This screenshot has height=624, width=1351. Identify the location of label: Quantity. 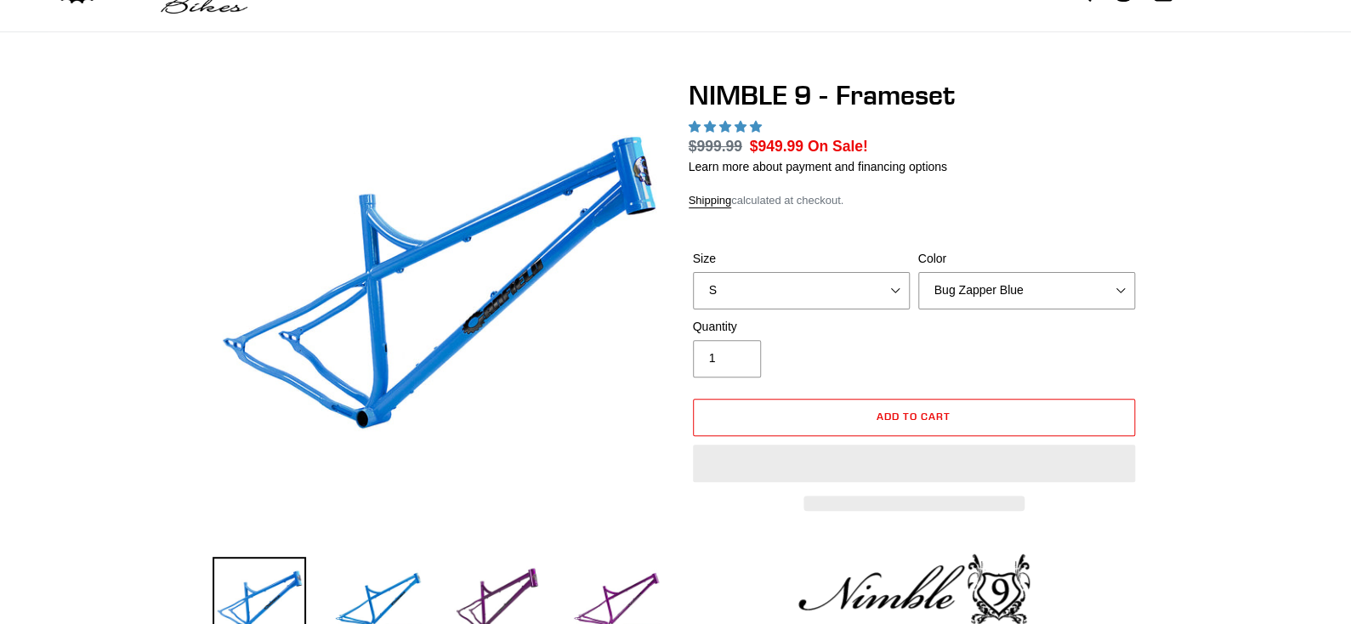
(801, 326).